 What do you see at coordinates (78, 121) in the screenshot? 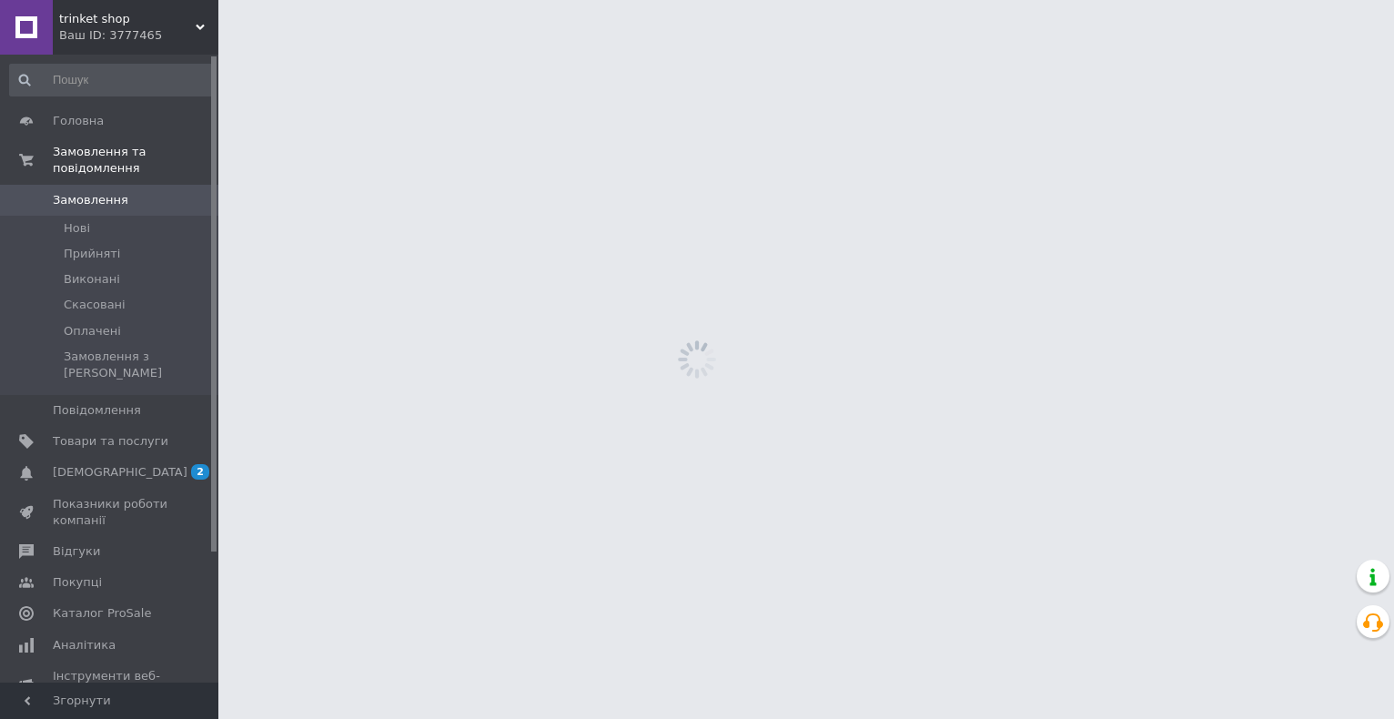
I see `span: Головна` at bounding box center [78, 121].